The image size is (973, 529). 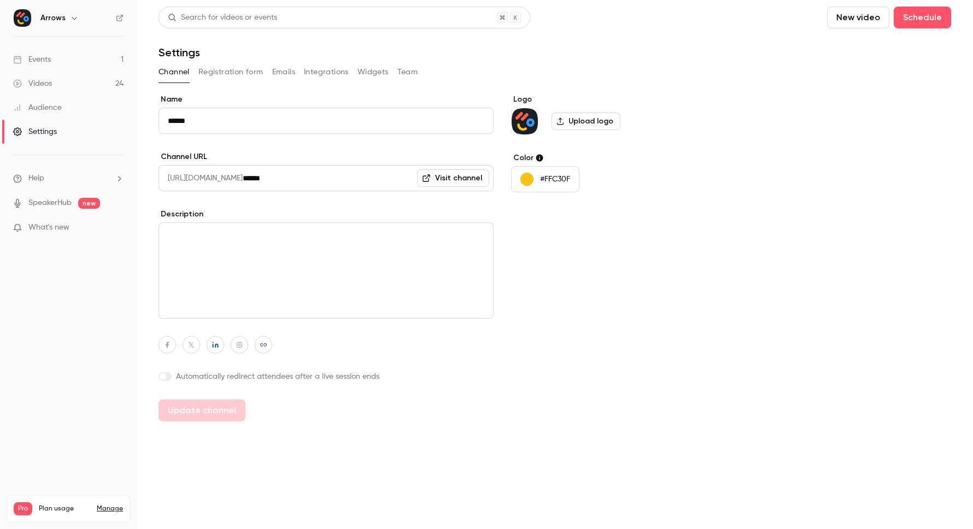 What do you see at coordinates (222, 17) in the screenshot?
I see `div: Search for videos or events` at bounding box center [222, 17].